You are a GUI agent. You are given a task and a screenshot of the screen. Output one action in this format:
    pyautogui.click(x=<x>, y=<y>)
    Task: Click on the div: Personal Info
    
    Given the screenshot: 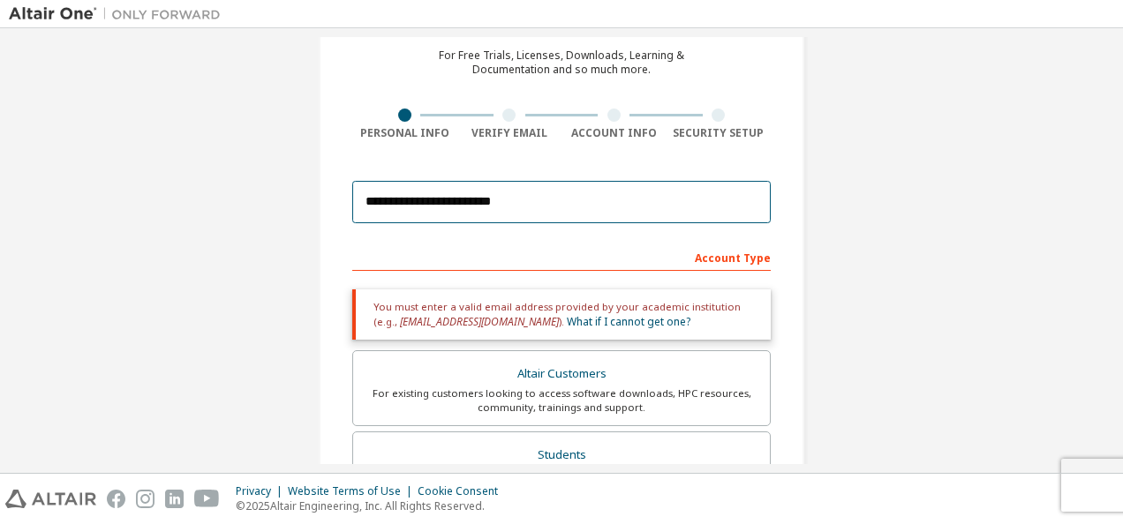 What is the action you would take?
    pyautogui.click(x=404, y=133)
    